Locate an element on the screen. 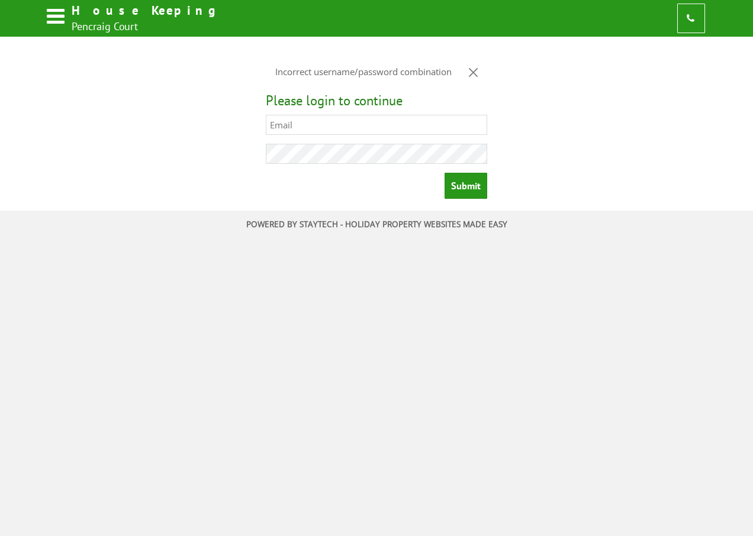 Image resolution: width=753 pixels, height=536 pixels. h2: Pencraig Court is located at coordinates (146, 26).